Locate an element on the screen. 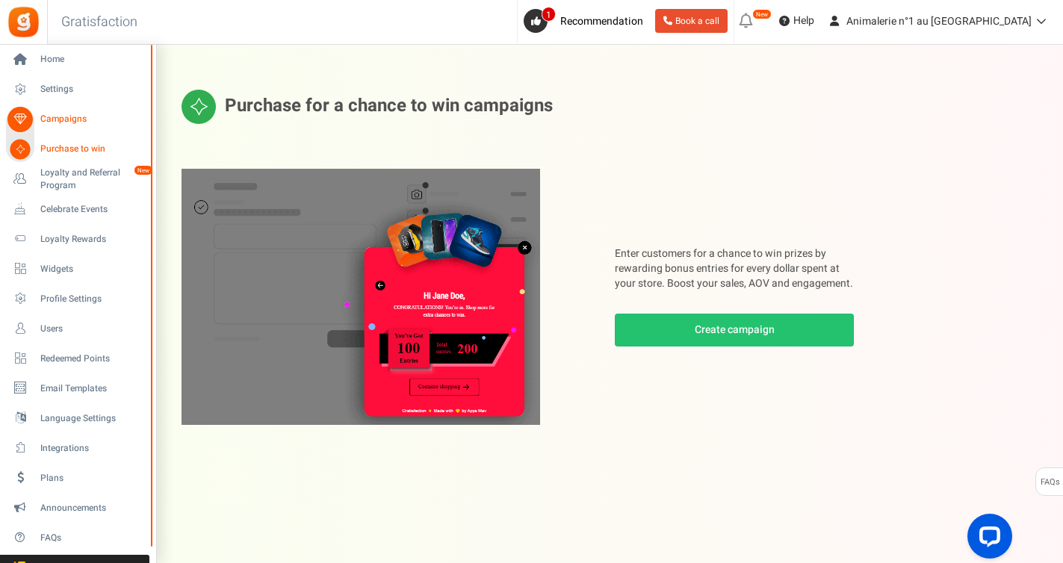 The image size is (1063, 563). span: Purchase to win is located at coordinates (93, 149).